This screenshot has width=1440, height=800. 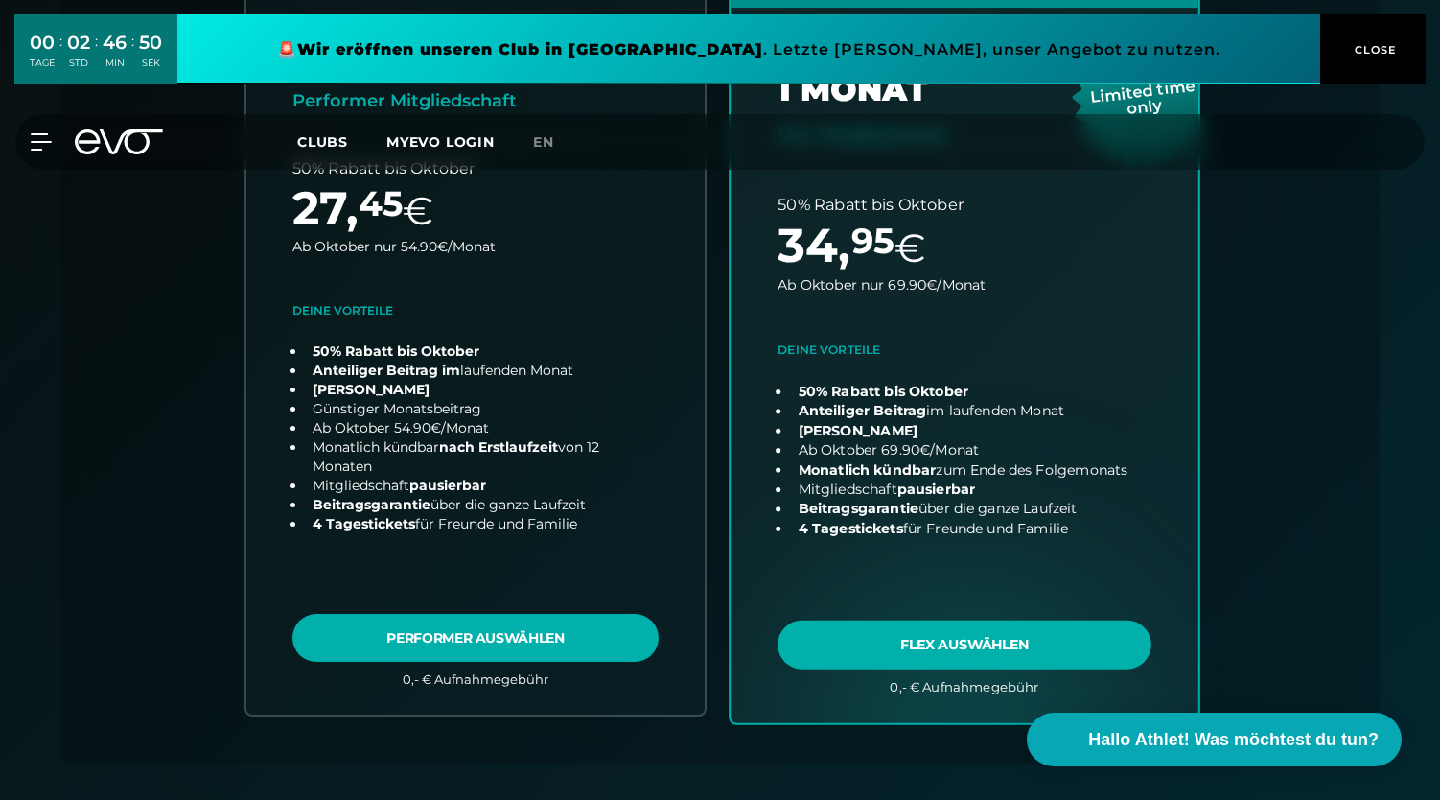 What do you see at coordinates (1233, 739) in the screenshot?
I see `span: Hallo Athlet! Was möchtest du tun?` at bounding box center [1233, 739].